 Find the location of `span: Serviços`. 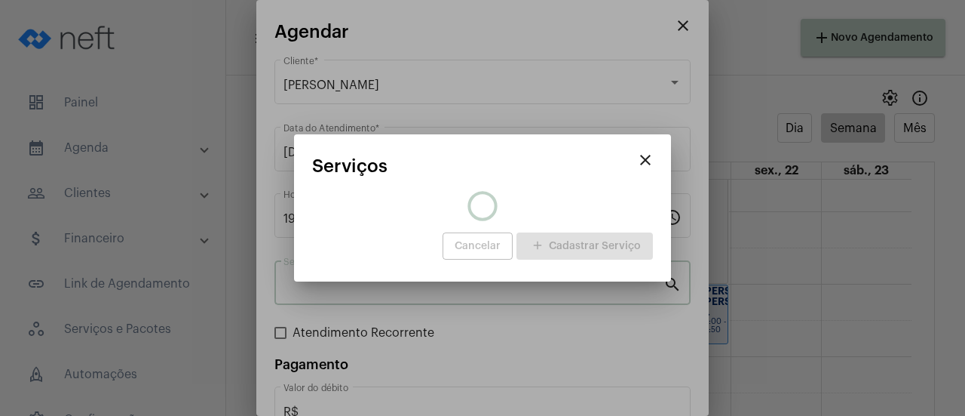

span: Serviços is located at coordinates (350, 166).